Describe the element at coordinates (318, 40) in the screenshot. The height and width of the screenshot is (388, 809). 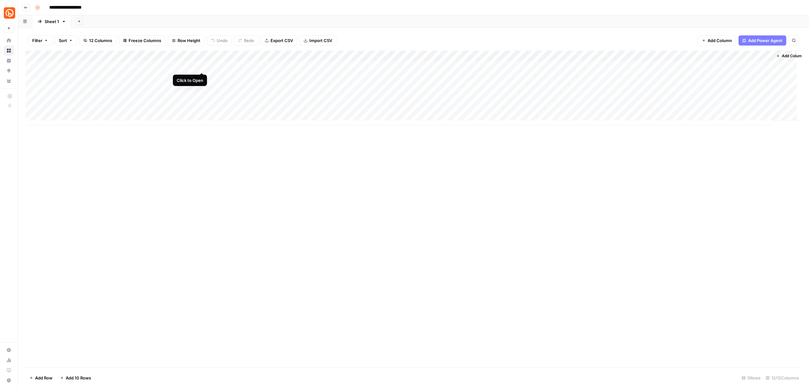
I see `button: Import CSV` at that location.